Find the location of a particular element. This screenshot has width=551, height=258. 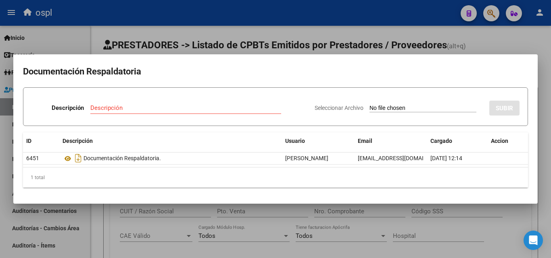

span: Cargado is located at coordinates (441, 141).